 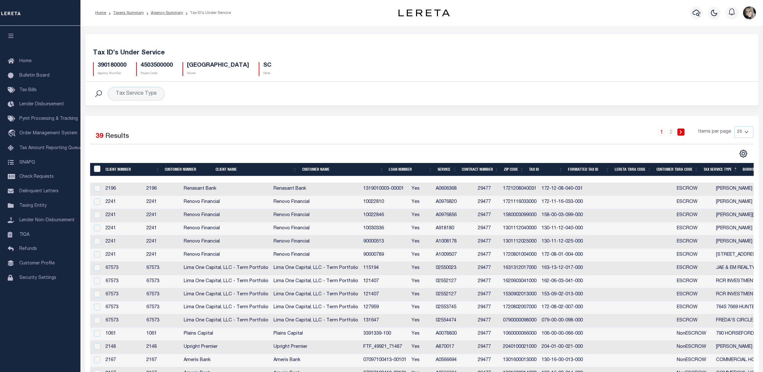 What do you see at coordinates (128, 13) in the screenshot?
I see `a: Taxers Summary` at bounding box center [128, 13].